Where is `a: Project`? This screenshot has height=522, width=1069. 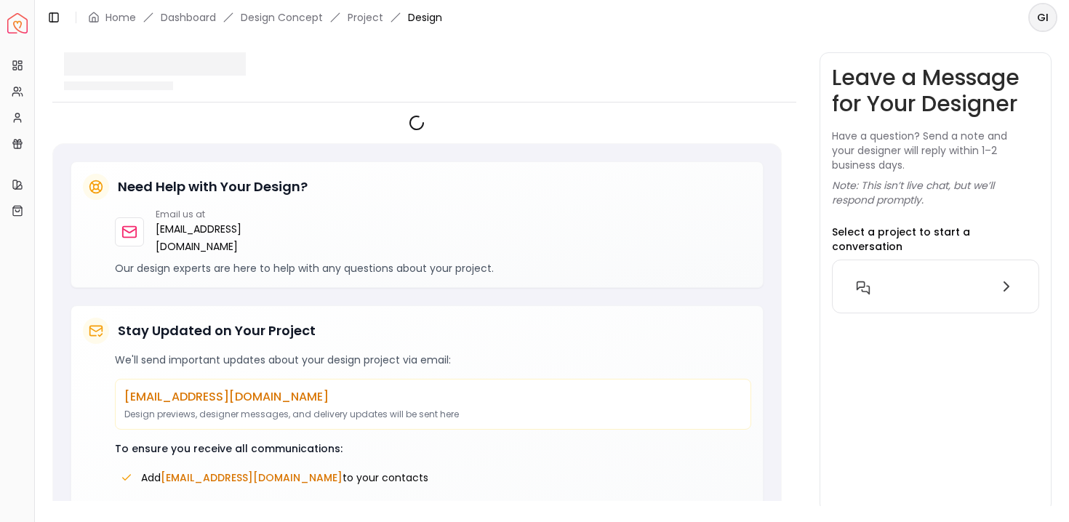 a: Project is located at coordinates (365, 17).